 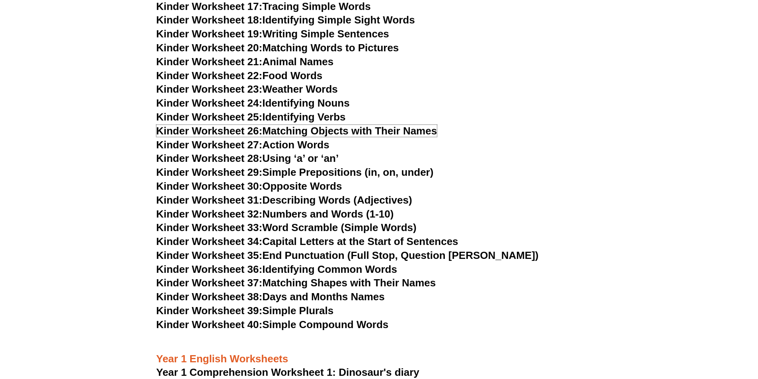 What do you see at coordinates (209, 6) in the screenshot?
I see `span: Kinder Worksheet 17:` at bounding box center [209, 6].